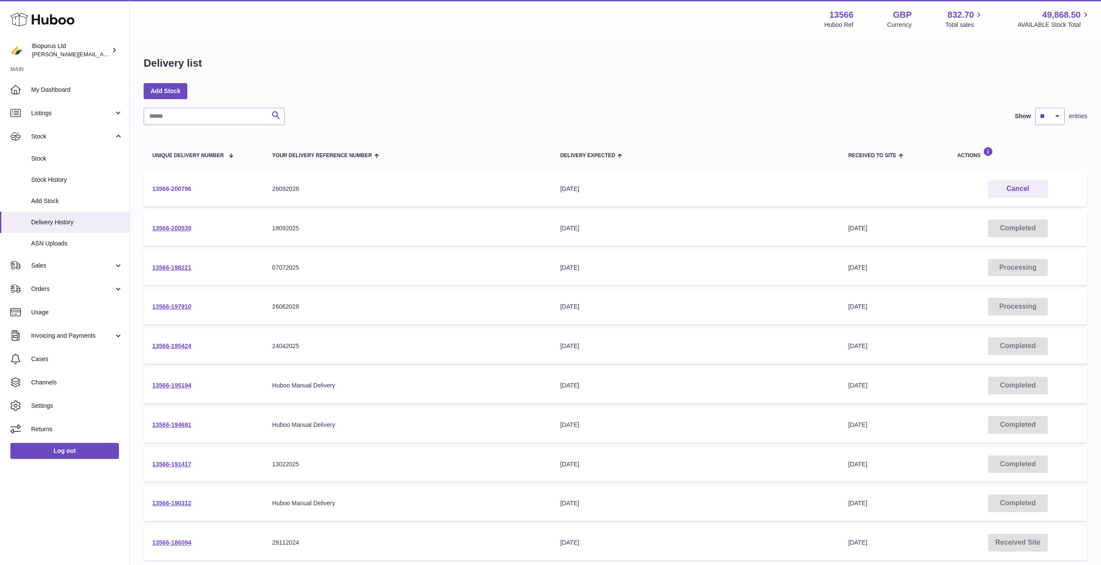 The image size is (1101, 565). What do you see at coordinates (408, 464) in the screenshot?
I see `div: 13022025` at bounding box center [408, 464].